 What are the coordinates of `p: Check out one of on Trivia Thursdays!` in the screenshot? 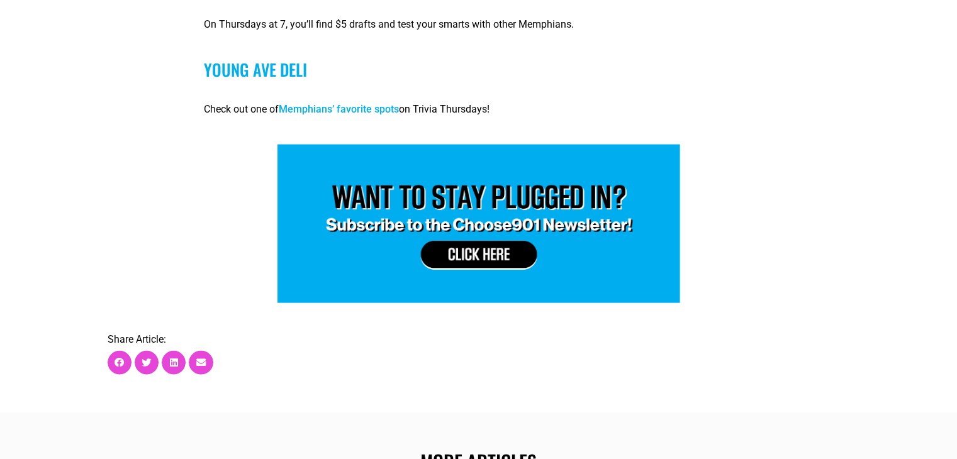 It's located at (478, 109).